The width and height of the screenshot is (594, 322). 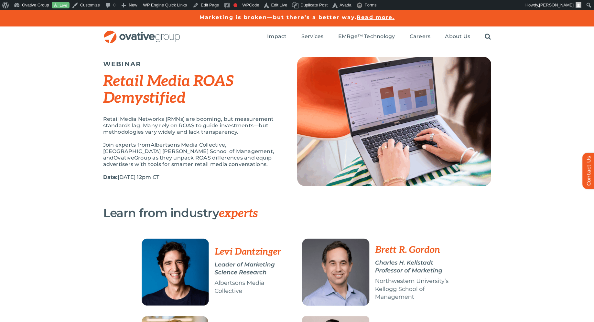 What do you see at coordinates (277, 37) in the screenshot?
I see `a: Impact` at bounding box center [277, 37].